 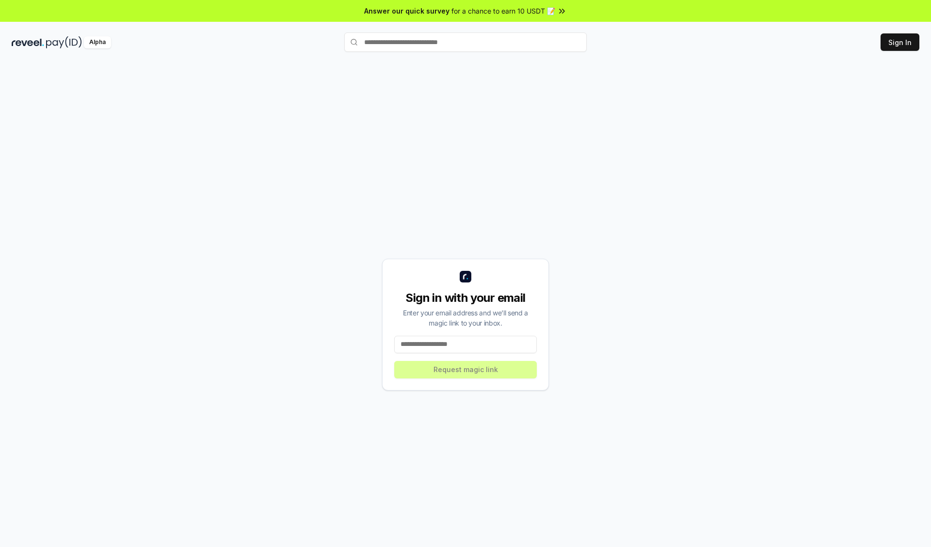 What do you see at coordinates (64, 42) in the screenshot?
I see `img: pay_id` at bounding box center [64, 42].